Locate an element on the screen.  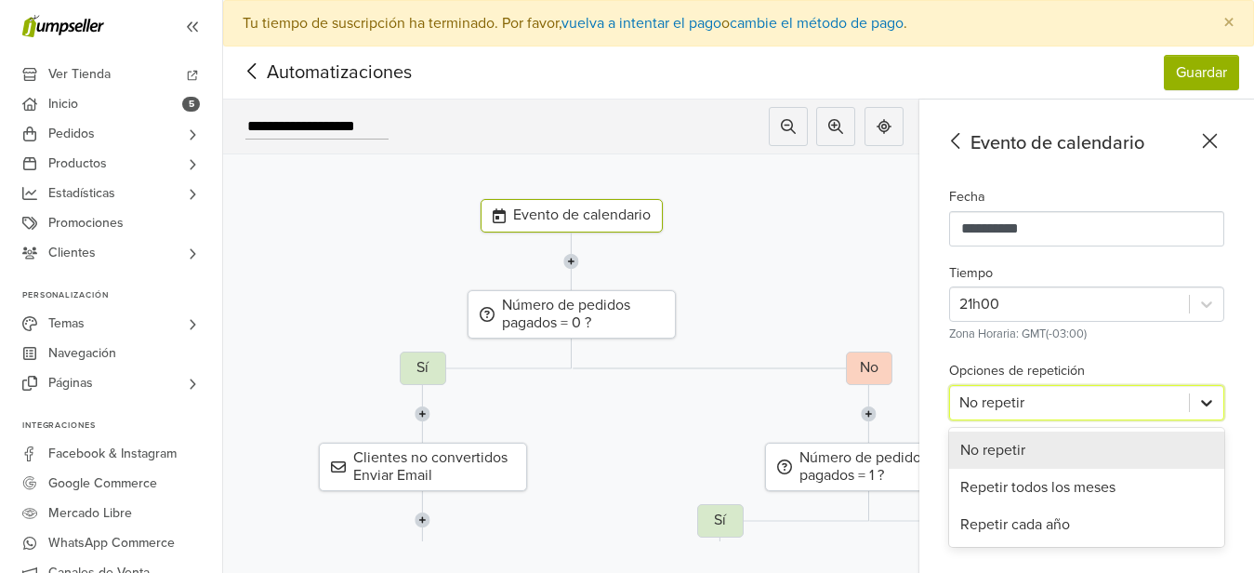
label: Opciones de repetición is located at coordinates (1017, 371).